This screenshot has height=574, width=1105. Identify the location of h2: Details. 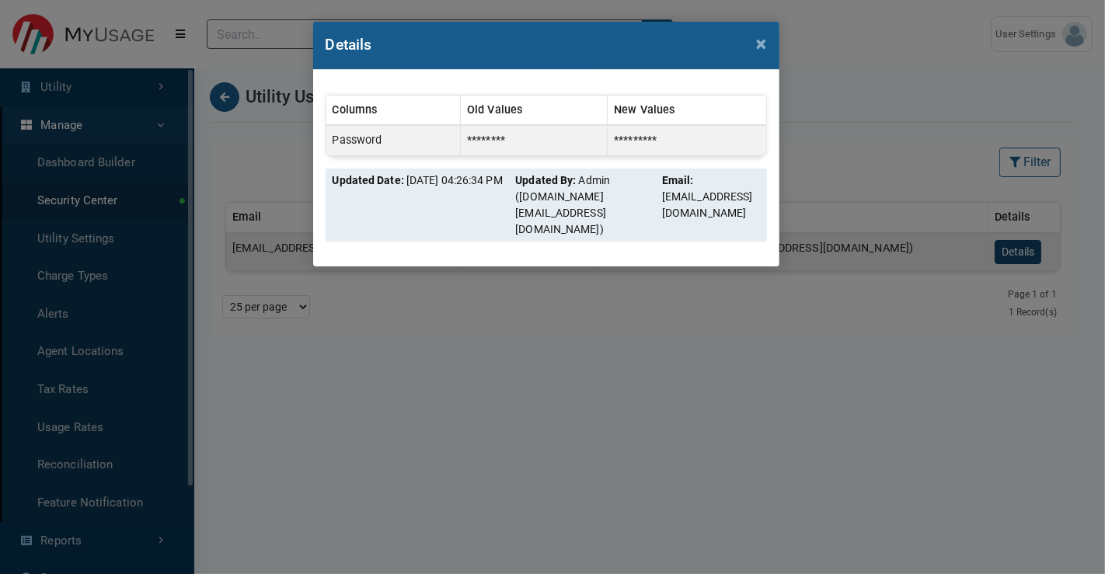
(349, 45).